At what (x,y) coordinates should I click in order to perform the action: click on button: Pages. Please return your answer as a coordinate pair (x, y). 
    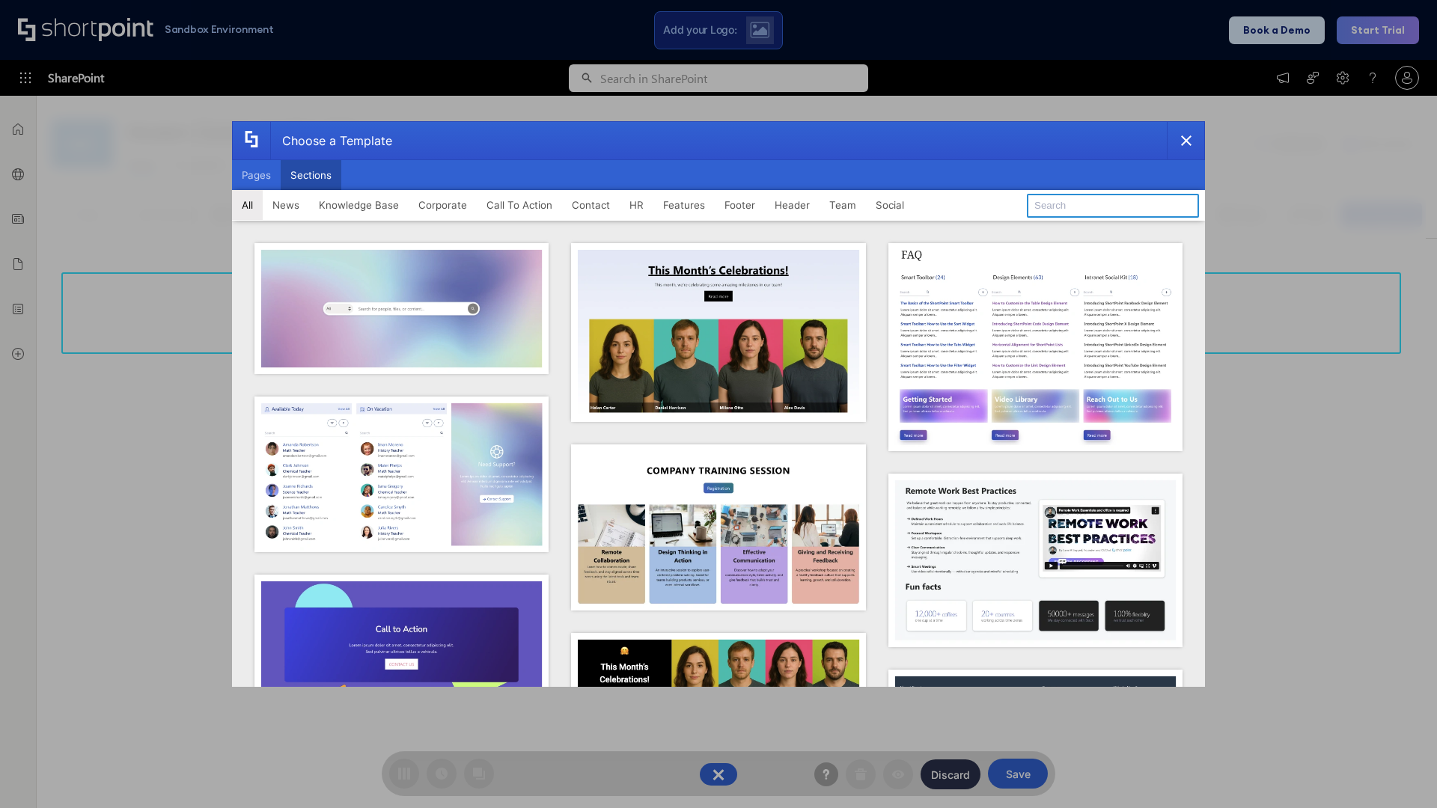
    Looking at the image, I should click on (256, 175).